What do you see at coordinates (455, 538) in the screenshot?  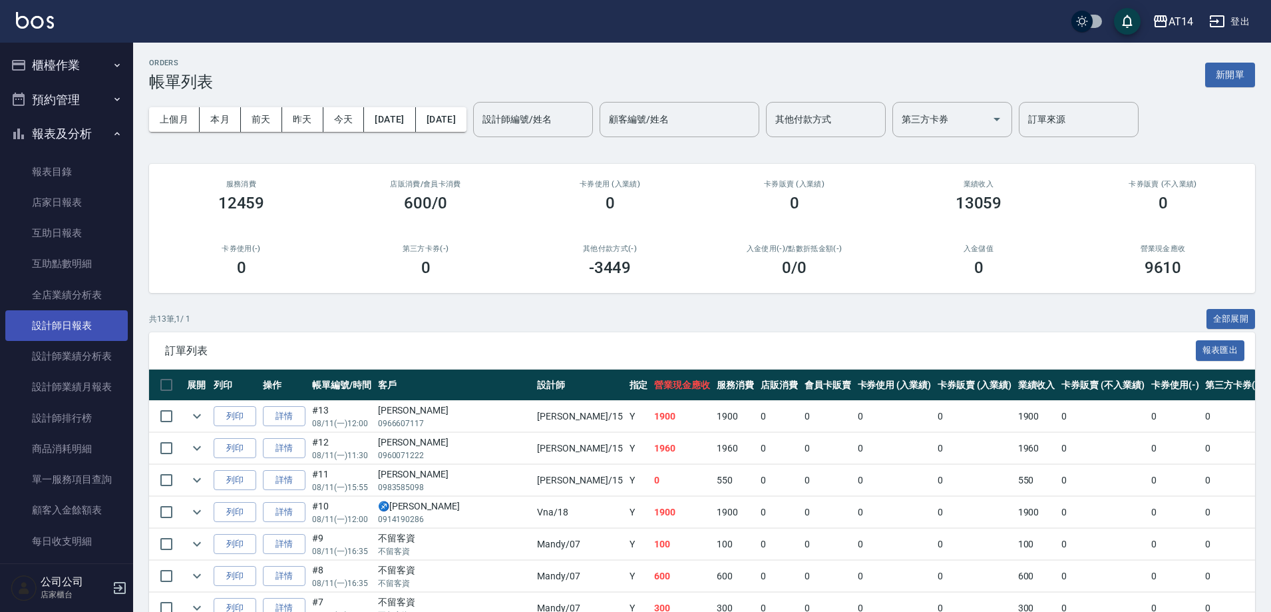 I see `div: 不留客資` at bounding box center [455, 538].